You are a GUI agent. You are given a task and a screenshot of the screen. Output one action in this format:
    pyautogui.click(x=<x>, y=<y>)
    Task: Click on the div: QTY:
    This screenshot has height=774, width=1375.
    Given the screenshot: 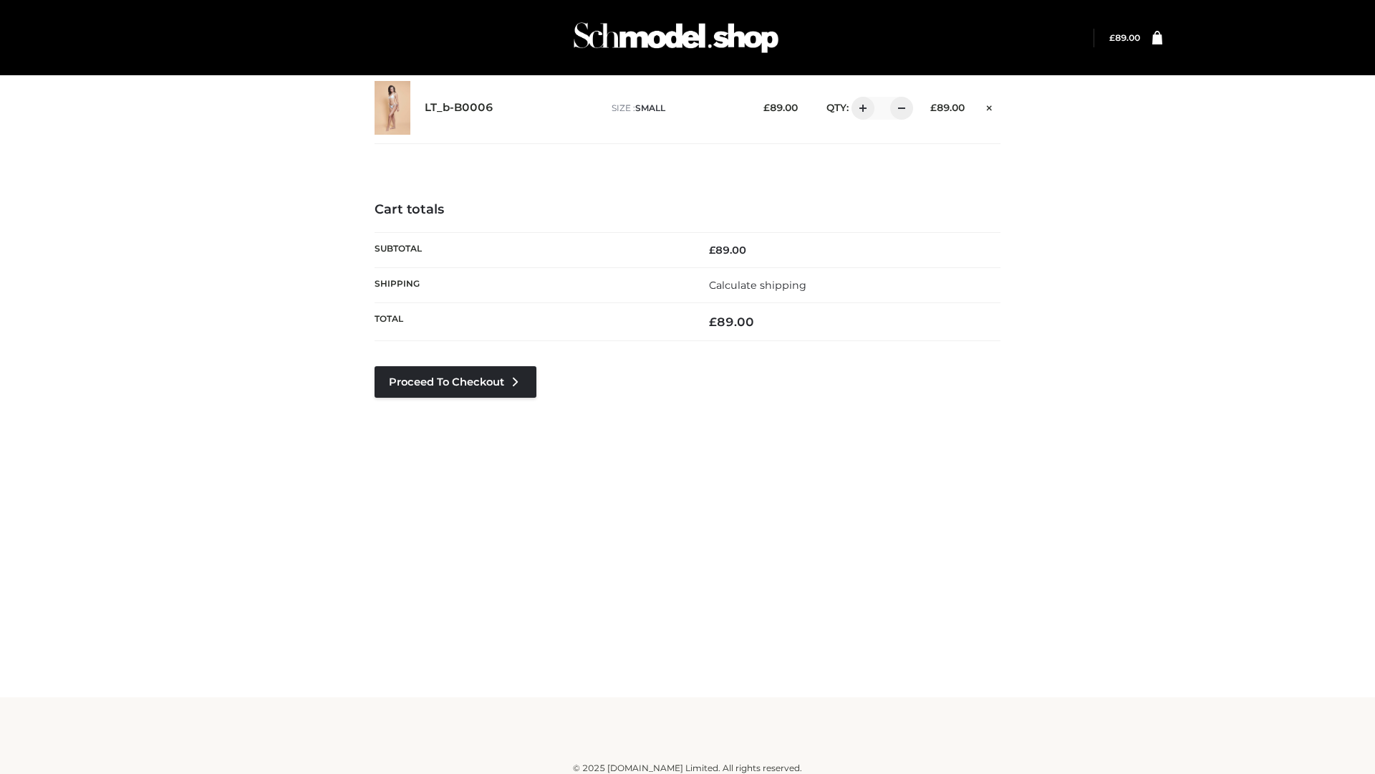 What is the action you would take?
    pyautogui.click(x=860, y=108)
    